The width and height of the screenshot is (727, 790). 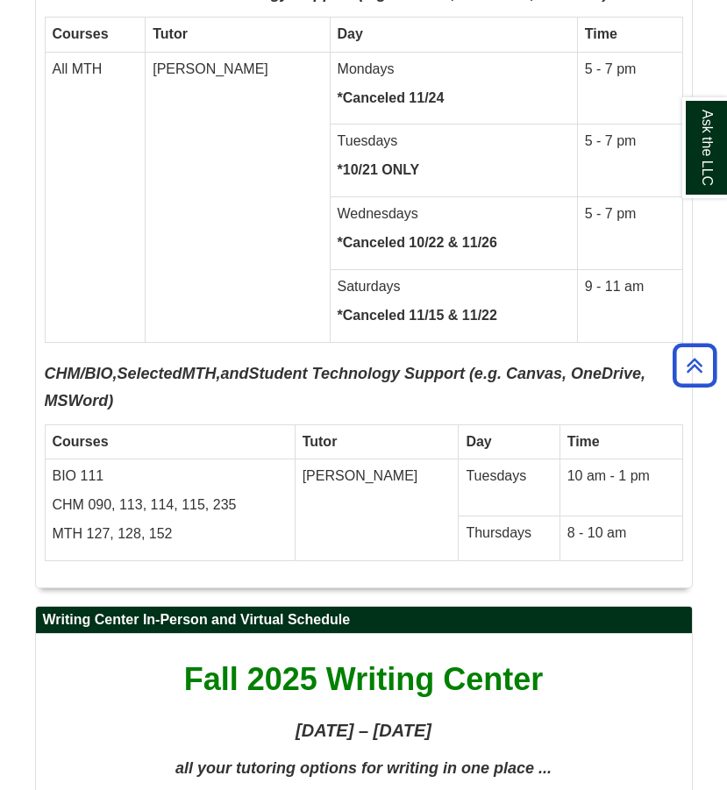 What do you see at coordinates (170, 534) in the screenshot?
I see `p: MTH 127, 128, 152` at bounding box center [170, 534].